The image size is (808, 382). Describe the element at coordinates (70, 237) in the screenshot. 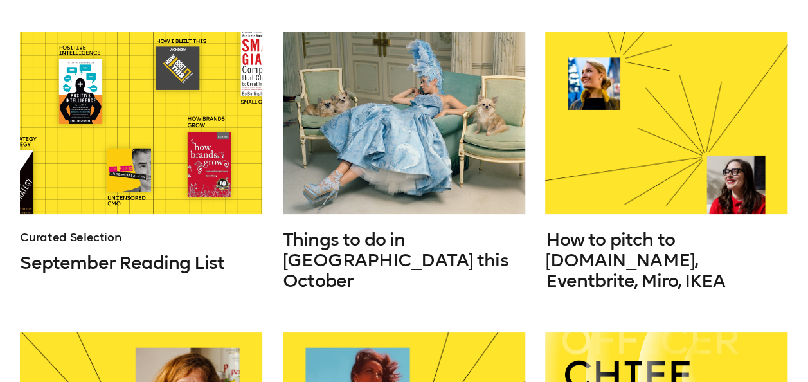

I see `a: Curated Selection` at that location.